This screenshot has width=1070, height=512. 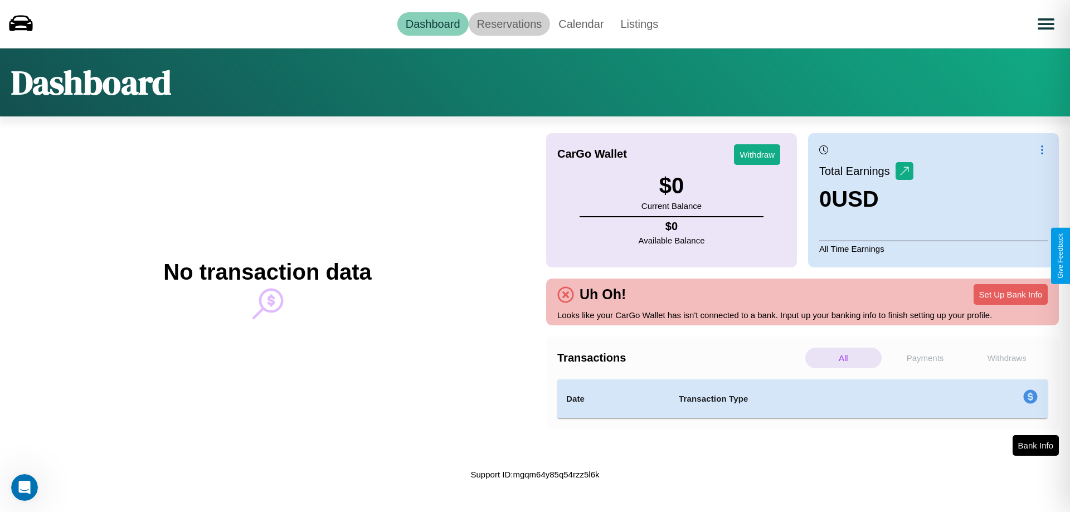 I want to click on h4: Date, so click(x=613, y=399).